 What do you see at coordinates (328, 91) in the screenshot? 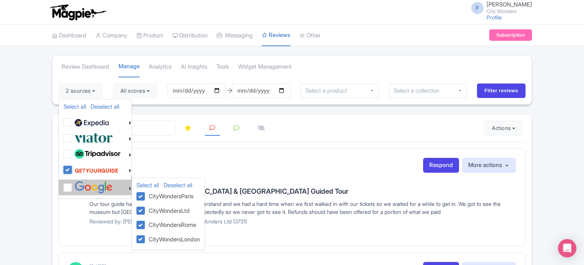
I see `input: Select a product` at bounding box center [328, 91].